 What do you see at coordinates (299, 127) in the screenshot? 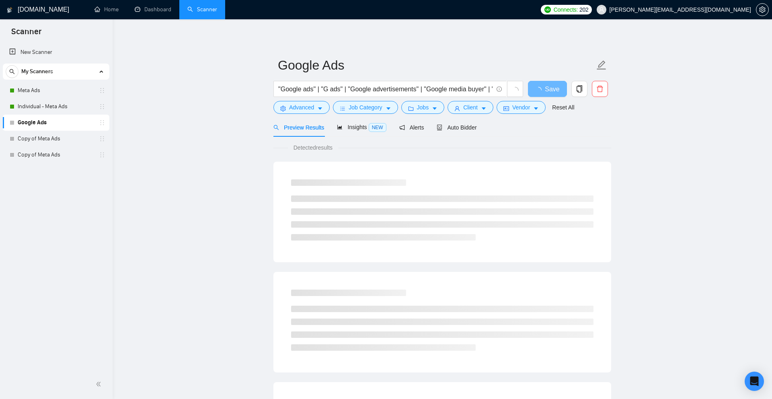
I see `span: Preview Results` at bounding box center [299, 127].